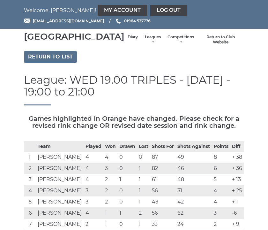  What do you see at coordinates (237, 146) in the screenshot?
I see `th: Diff` at bounding box center [237, 146].